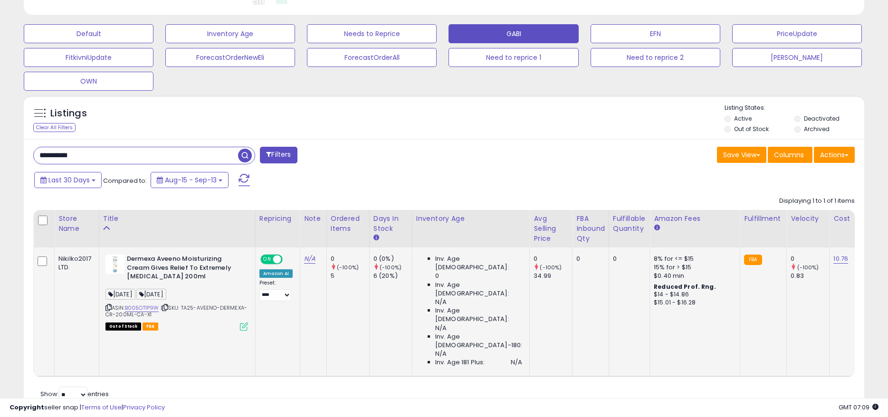 This screenshot has width=888, height=417. Describe the element at coordinates (795, 108) in the screenshot. I see `p: Listing States:` at that location.